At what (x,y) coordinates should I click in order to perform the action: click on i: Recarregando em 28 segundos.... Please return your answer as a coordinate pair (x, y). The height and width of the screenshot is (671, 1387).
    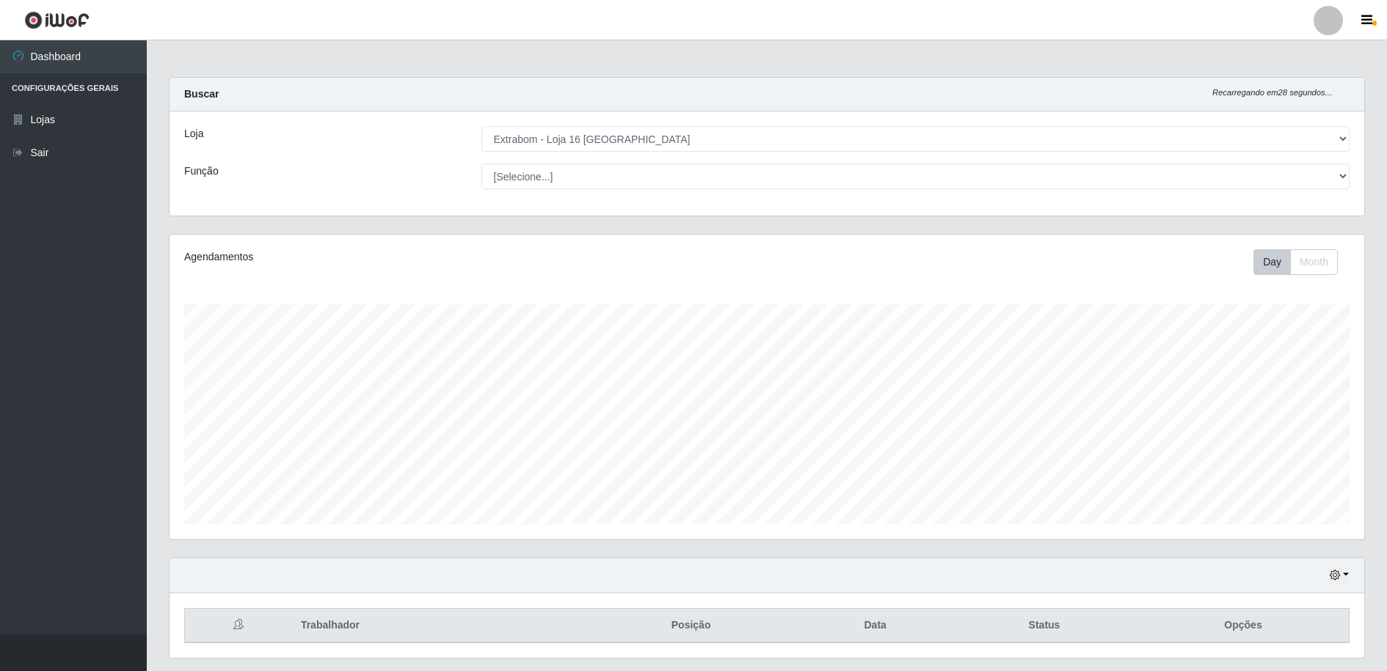
    Looking at the image, I should click on (1271, 92).